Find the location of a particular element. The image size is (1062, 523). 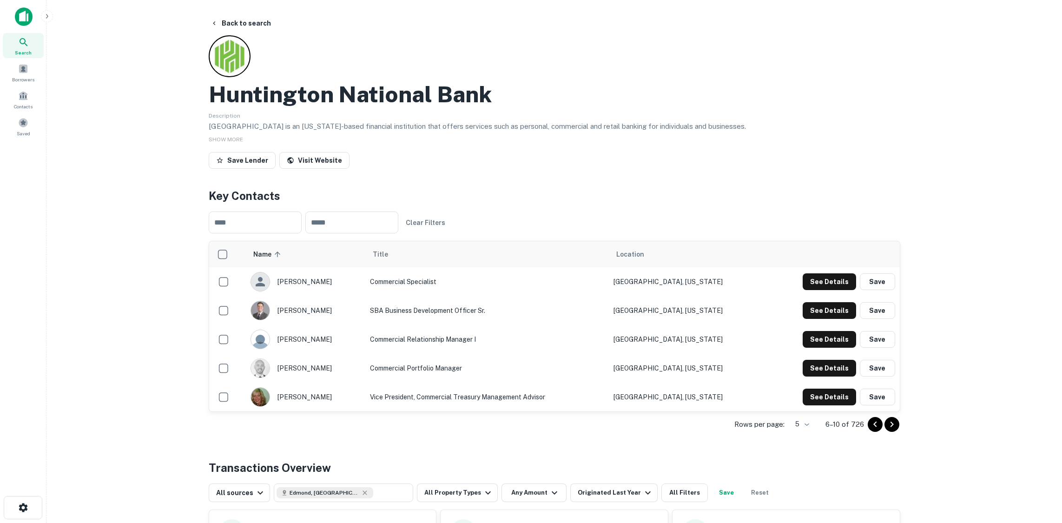

button: Clear Filters is located at coordinates (425, 223).